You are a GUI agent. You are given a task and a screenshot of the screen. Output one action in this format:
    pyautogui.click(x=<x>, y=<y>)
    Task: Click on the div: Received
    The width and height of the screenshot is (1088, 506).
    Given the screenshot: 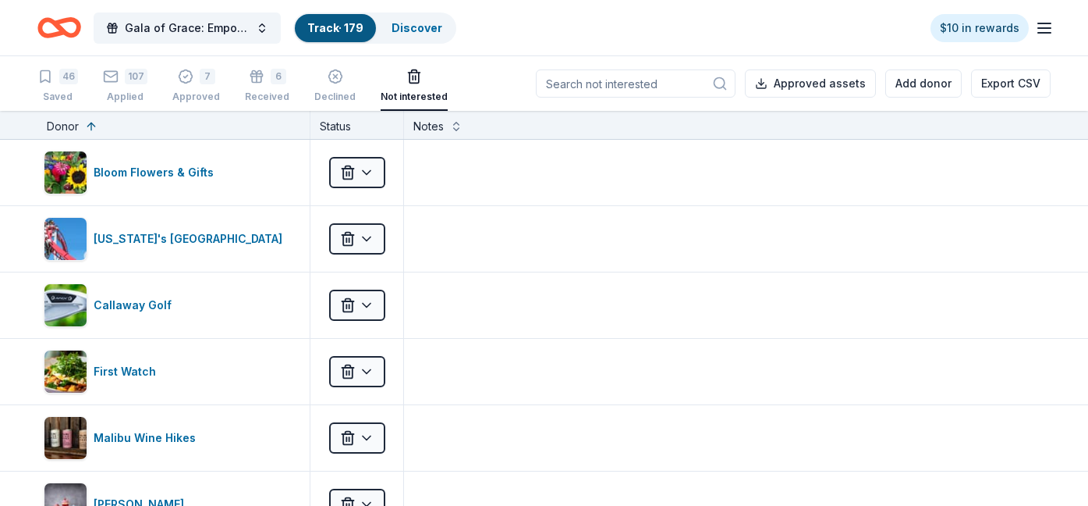 What is the action you would take?
    pyautogui.click(x=267, y=97)
    